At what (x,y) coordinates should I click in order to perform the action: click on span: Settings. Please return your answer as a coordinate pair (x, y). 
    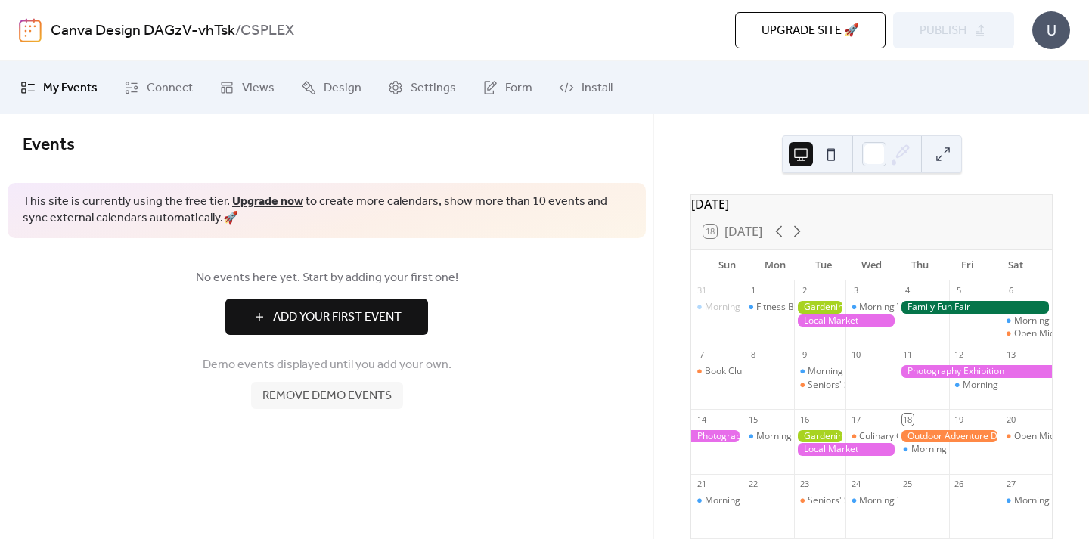
    Looking at the image, I should click on (433, 88).